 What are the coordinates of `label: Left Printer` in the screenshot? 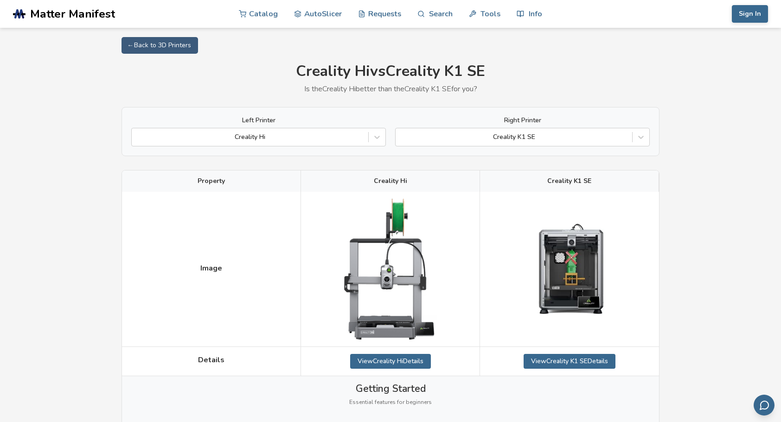 It's located at (258, 121).